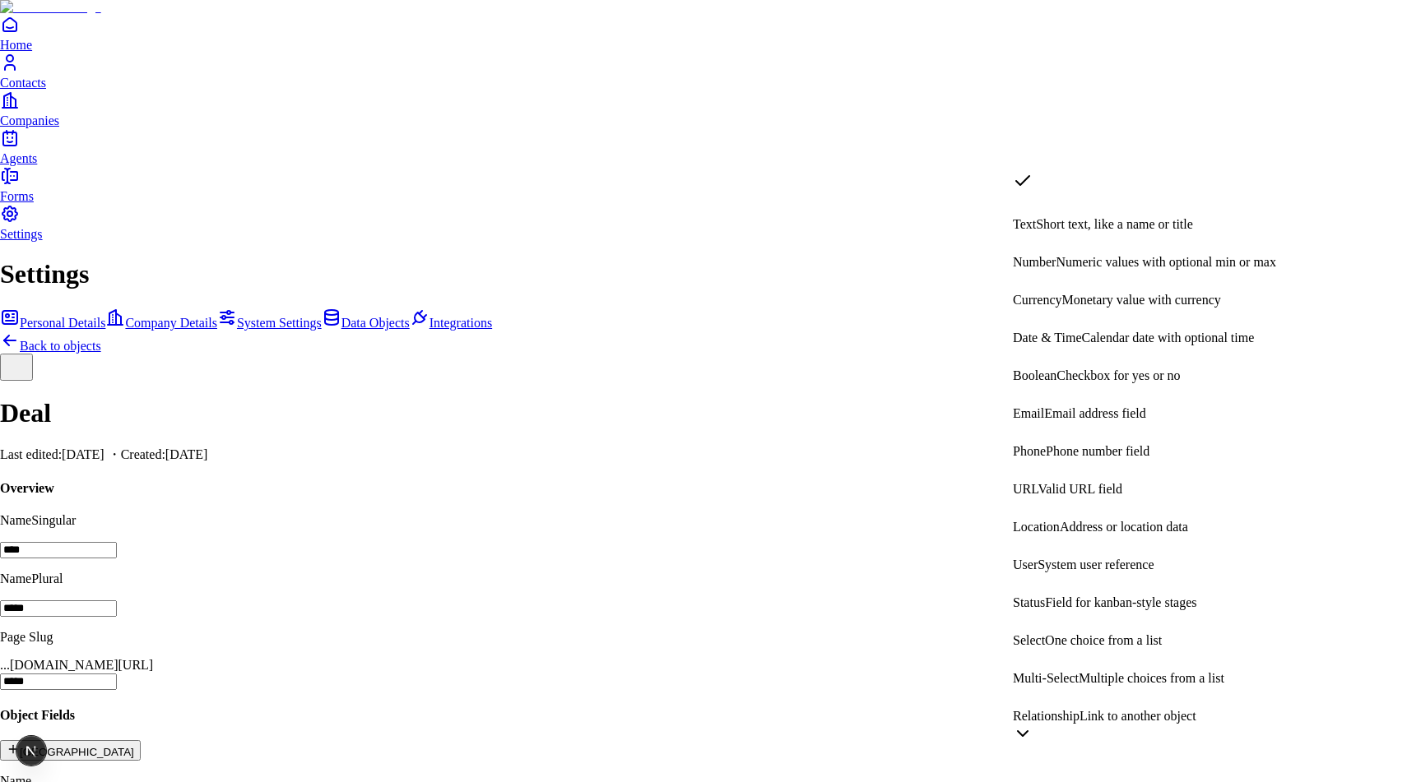 This screenshot has height=782, width=1407. I want to click on span: Address or location data, so click(1124, 526).